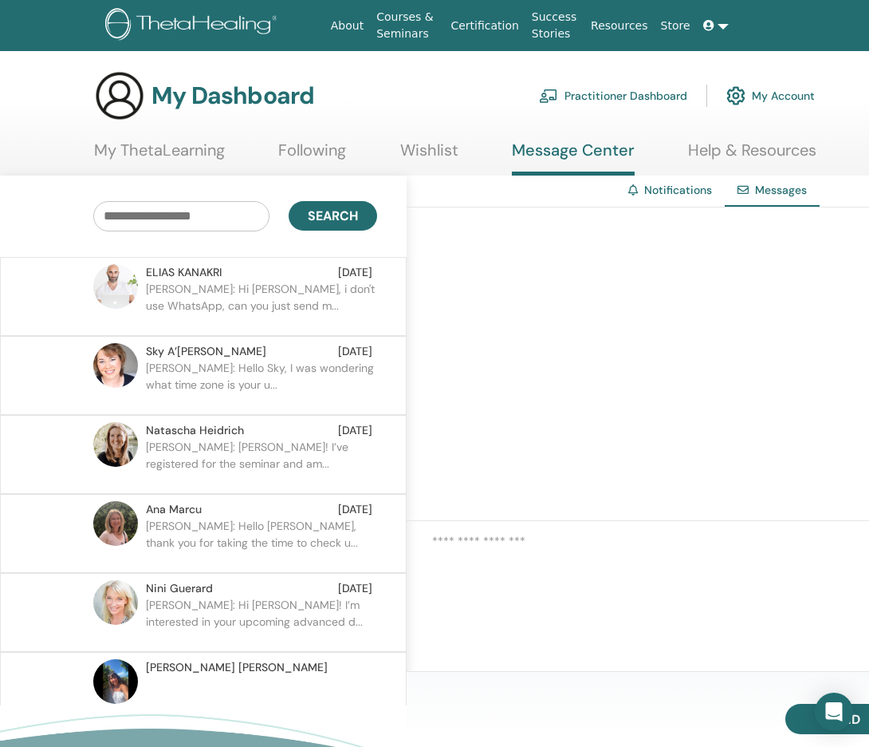 This screenshot has height=747, width=869. What do you see at coordinates (429, 156) in the screenshot?
I see `a: Wishlist` at bounding box center [429, 156].